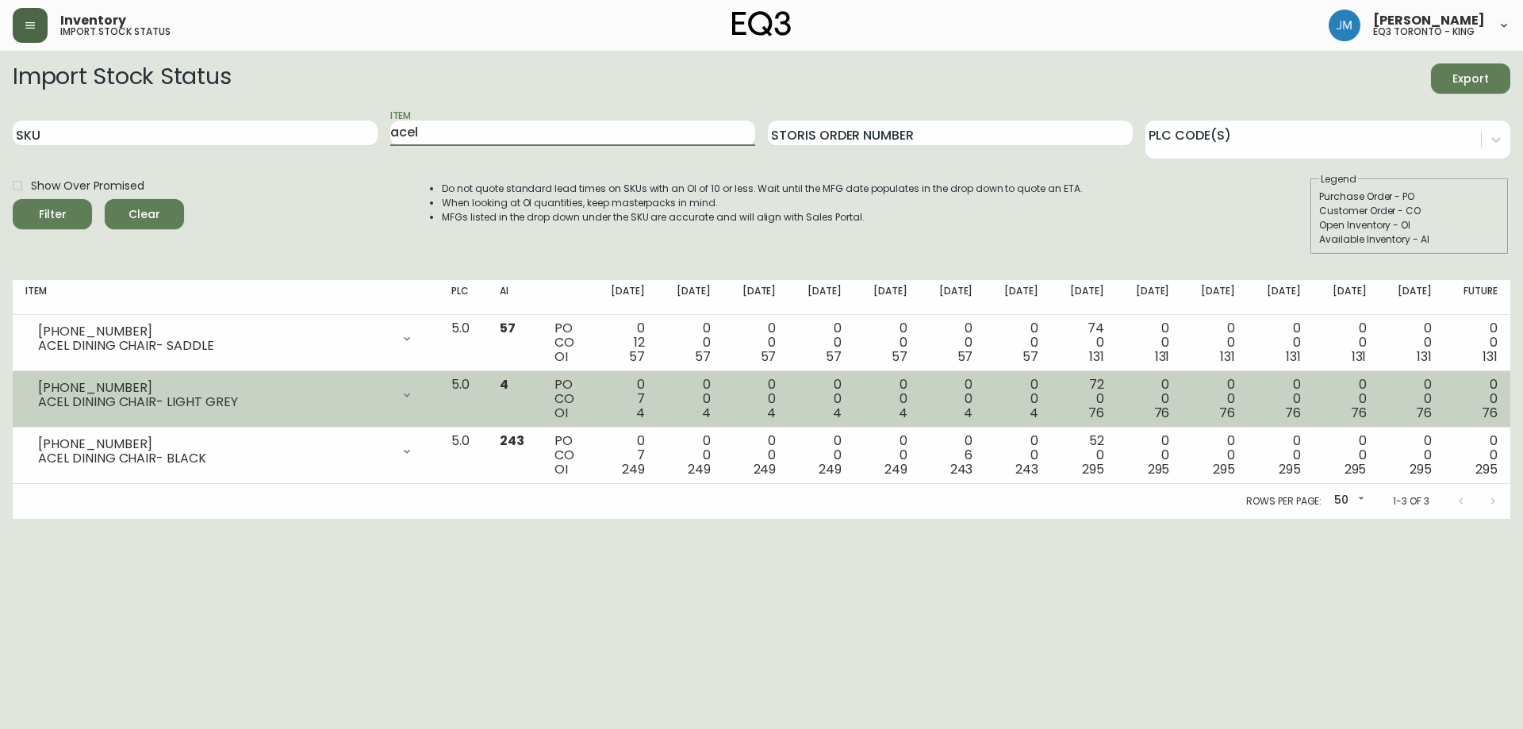  Describe the element at coordinates (567, 343) in the screenshot. I see `div: PO CO` at that location.